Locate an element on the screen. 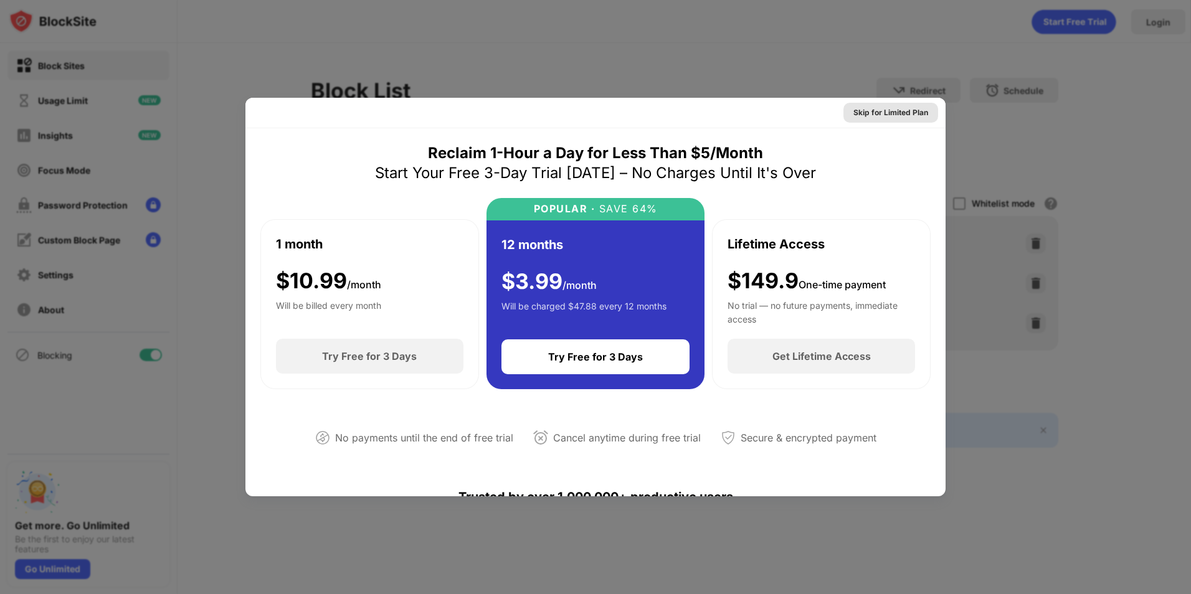 The height and width of the screenshot is (594, 1191). div: Skip for Limited Plan is located at coordinates (890, 113).